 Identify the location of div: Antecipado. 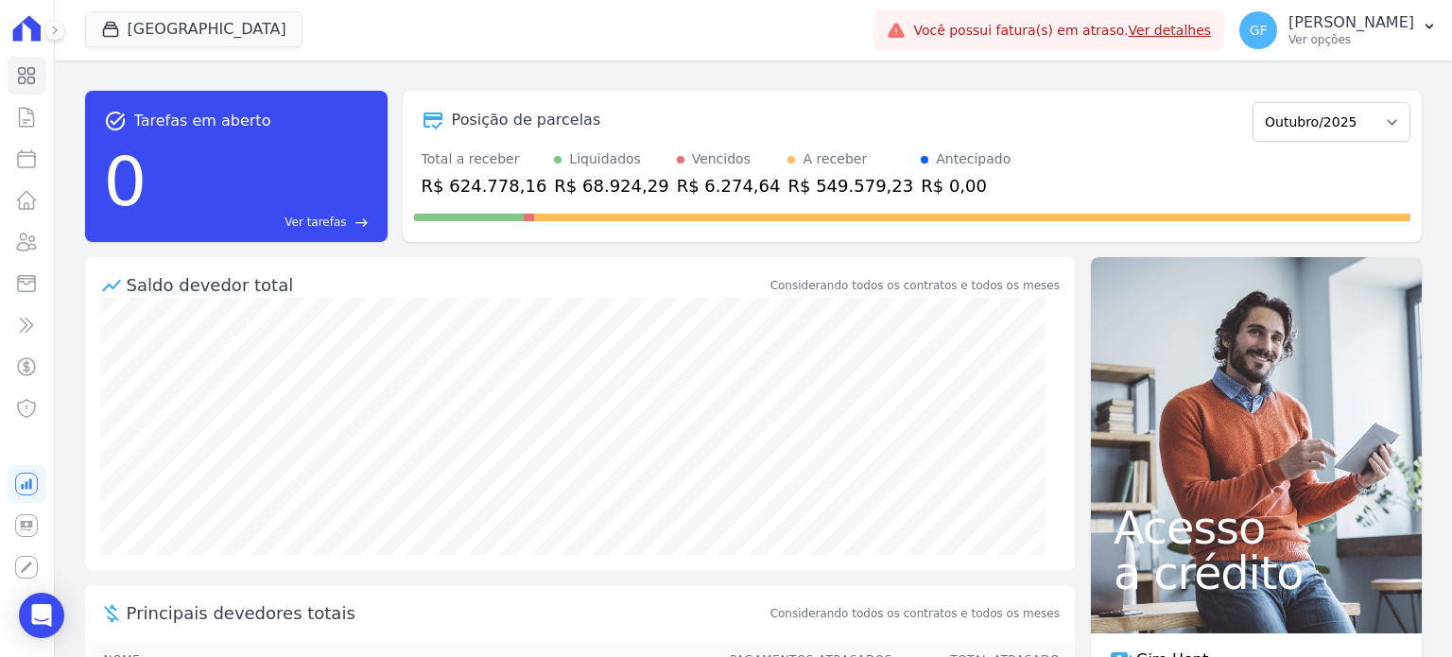
(972, 159).